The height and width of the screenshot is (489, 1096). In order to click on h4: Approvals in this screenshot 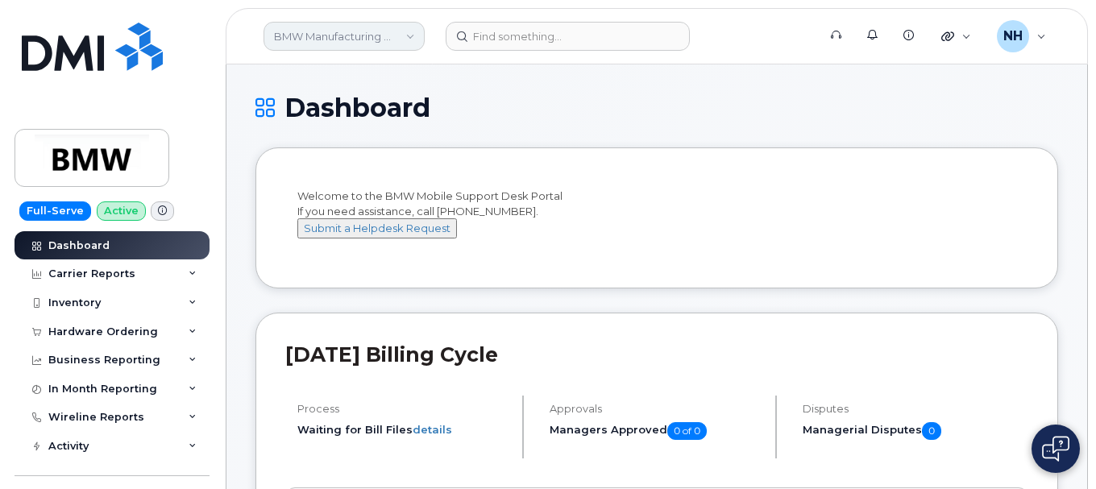, I will do `click(655, 409)`.